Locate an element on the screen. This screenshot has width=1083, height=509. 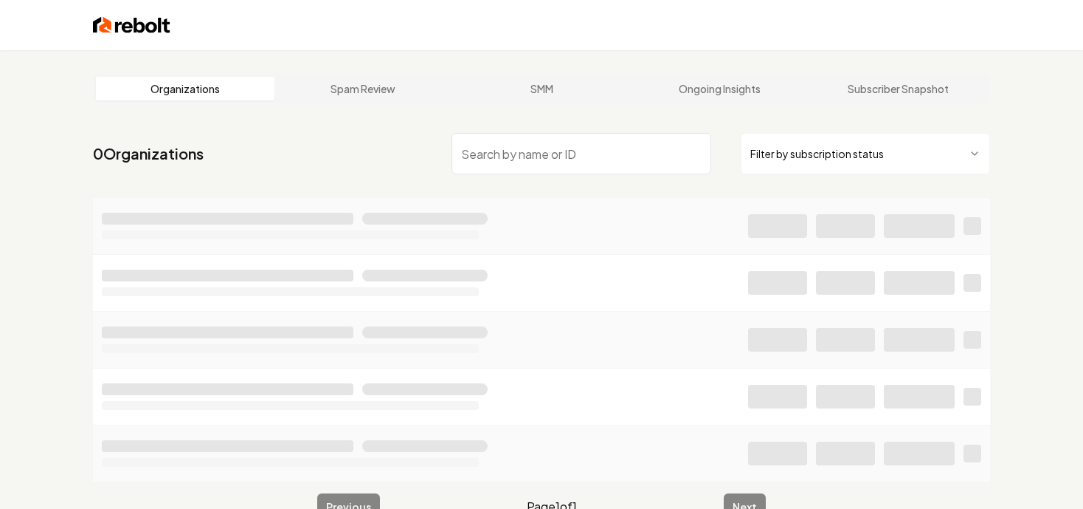
a: SMM is located at coordinates (542, 89).